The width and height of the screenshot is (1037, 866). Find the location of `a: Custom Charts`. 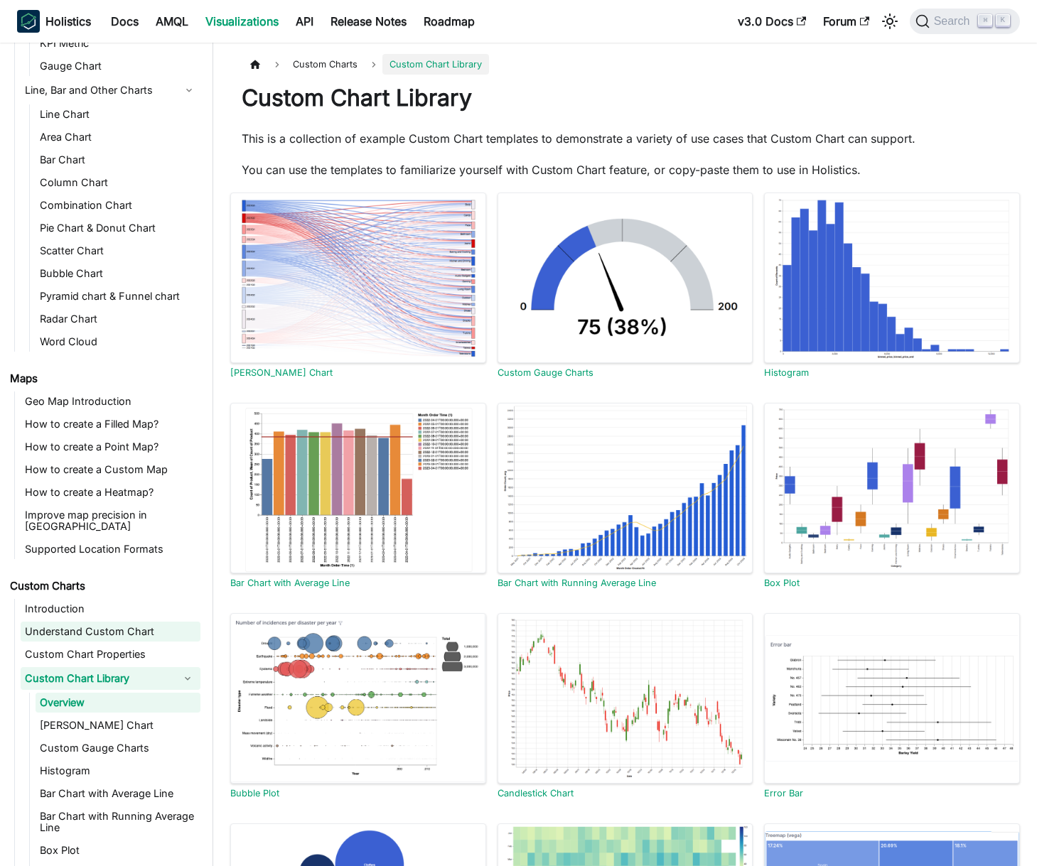

a: Custom Charts is located at coordinates (103, 586).